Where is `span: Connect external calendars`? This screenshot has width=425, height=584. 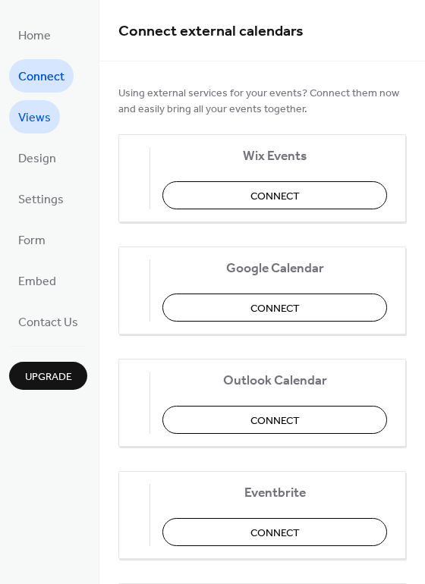 span: Connect external calendars is located at coordinates (211, 31).